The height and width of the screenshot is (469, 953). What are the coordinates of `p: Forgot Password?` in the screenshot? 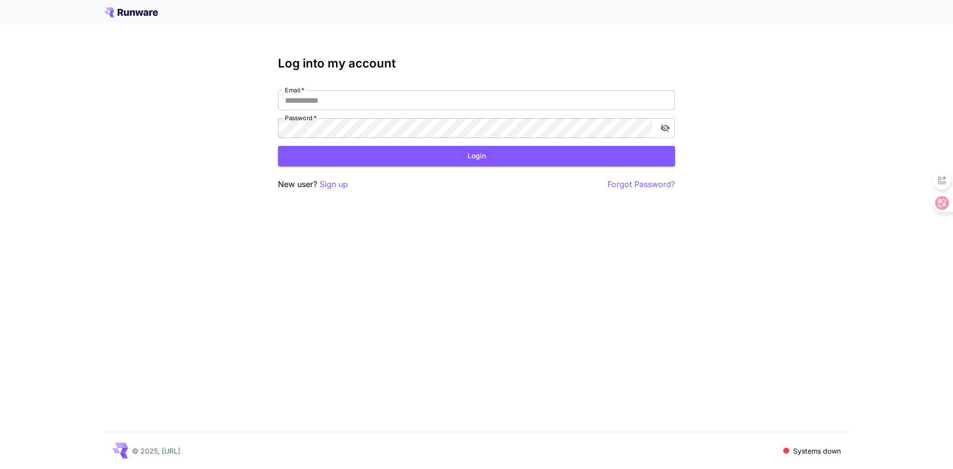 It's located at (641, 184).